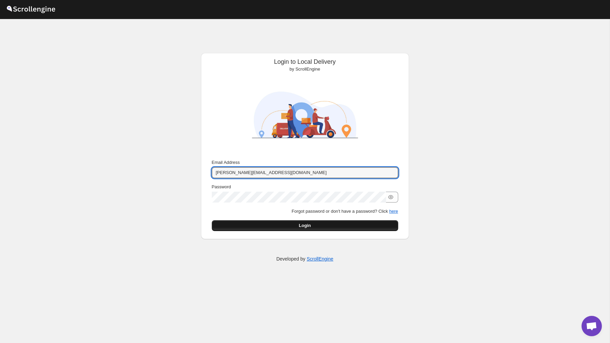 This screenshot has height=343, width=610. What do you see at coordinates (305, 115) in the screenshot?
I see `img: ScrollEngine` at bounding box center [305, 115].